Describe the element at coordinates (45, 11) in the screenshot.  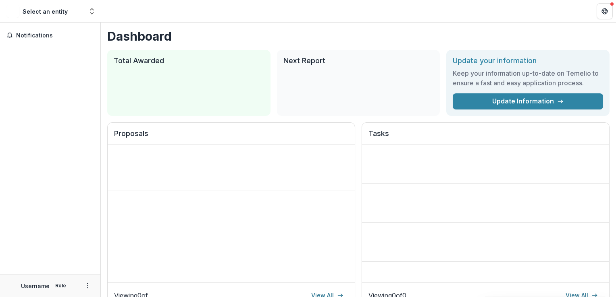
I see `div: Select an entity` at that location.